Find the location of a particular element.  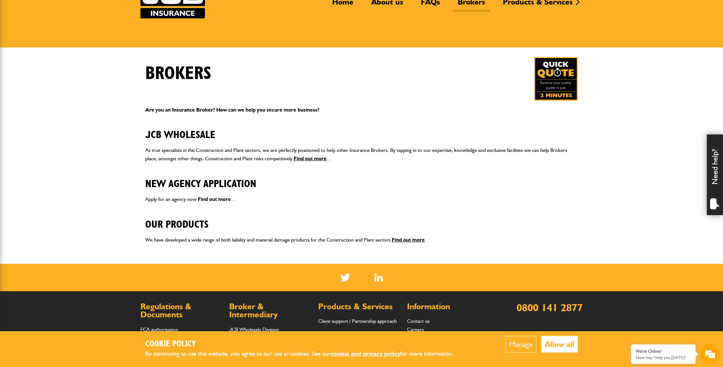

a: Careers is located at coordinates (415, 330).